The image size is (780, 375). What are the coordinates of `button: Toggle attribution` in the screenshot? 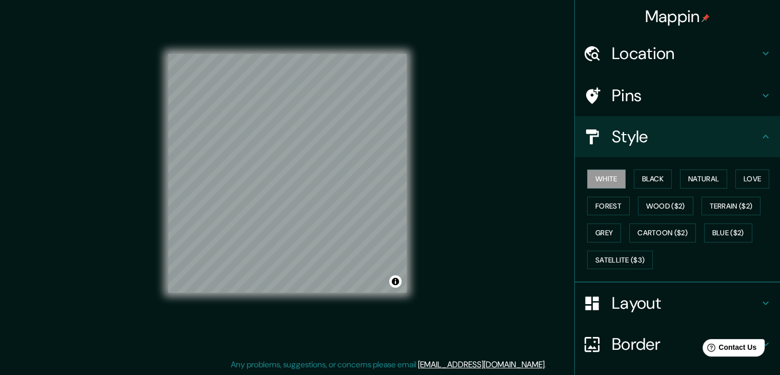 It's located at (396, 281).